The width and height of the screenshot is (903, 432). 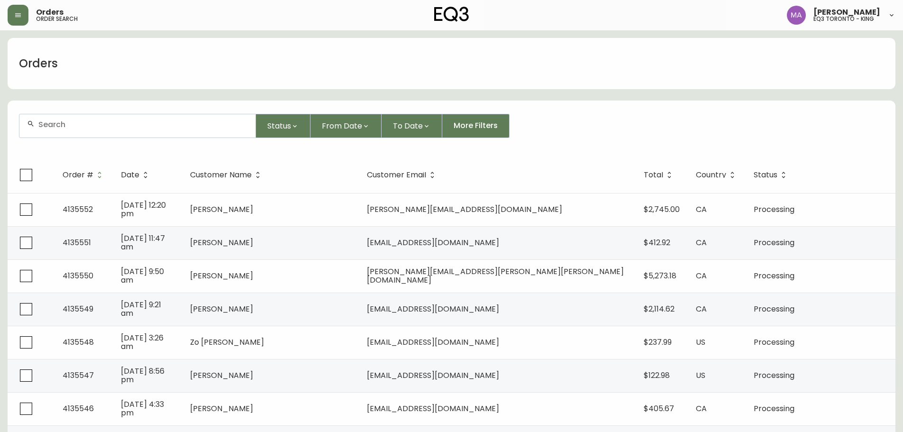 What do you see at coordinates (57, 19) in the screenshot?
I see `h5: order search` at bounding box center [57, 19].